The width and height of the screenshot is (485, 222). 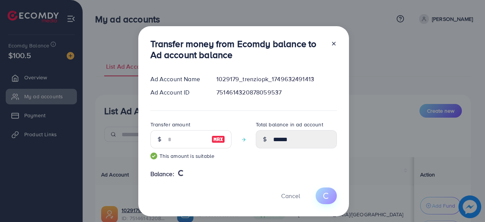 What do you see at coordinates (162, 174) in the screenshot?
I see `span: Balance:` at bounding box center [162, 174].